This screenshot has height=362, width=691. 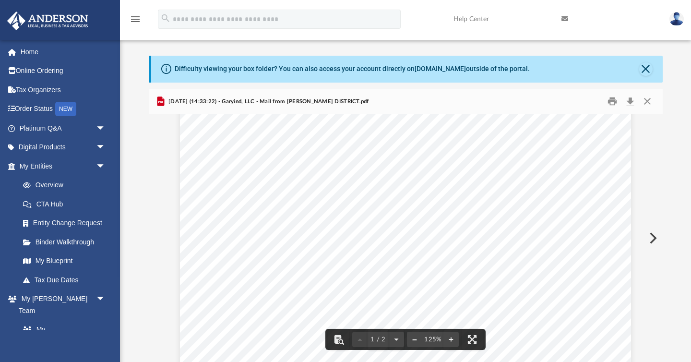 I want to click on a: Platinum Q&Aarrow_drop_down, so click(x=63, y=128).